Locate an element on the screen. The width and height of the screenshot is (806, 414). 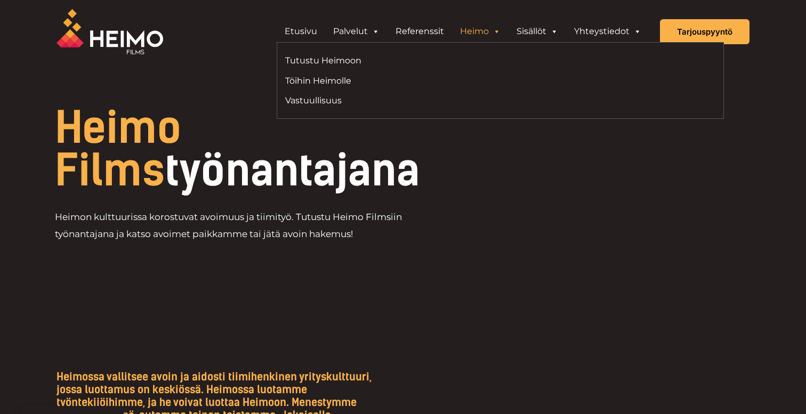
a: Tutustu Heimoon is located at coordinates (389, 60).